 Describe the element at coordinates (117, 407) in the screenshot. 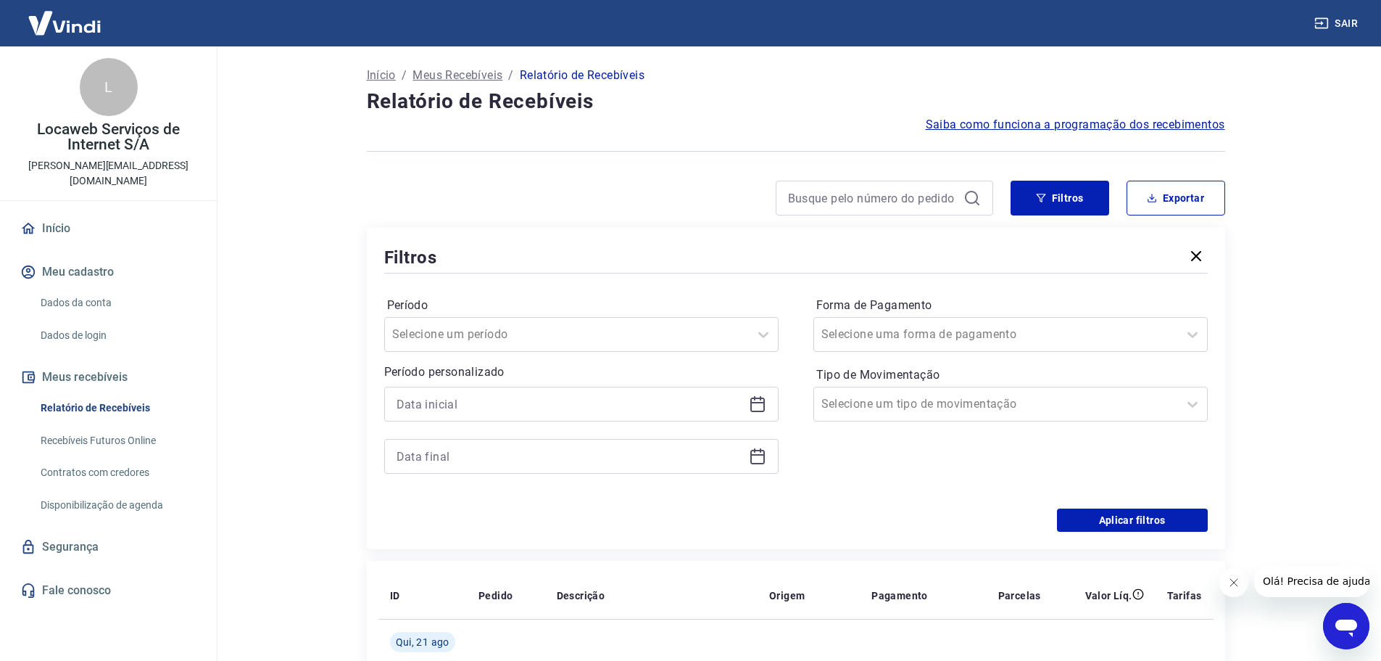

I see `a: Relatório de Recebíveis` at that location.